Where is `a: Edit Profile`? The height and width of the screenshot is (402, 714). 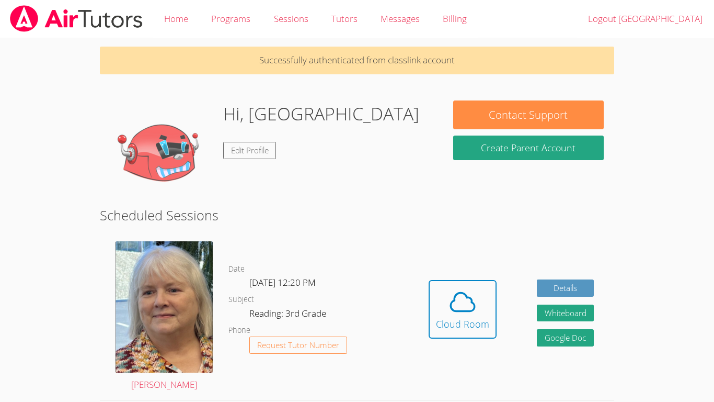 a: Edit Profile is located at coordinates (250, 150).